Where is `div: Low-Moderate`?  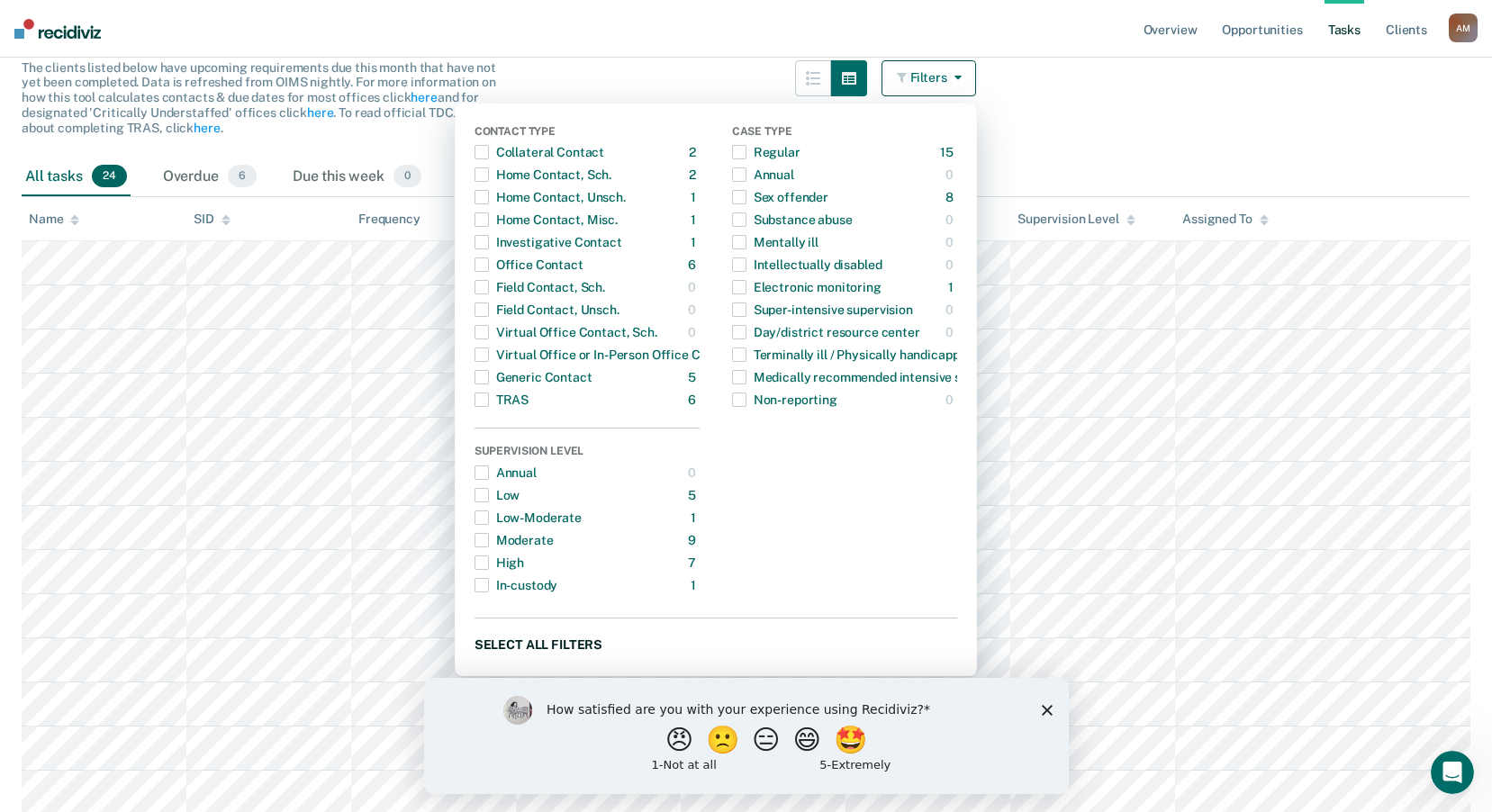
div: Low-Moderate is located at coordinates (528, 518).